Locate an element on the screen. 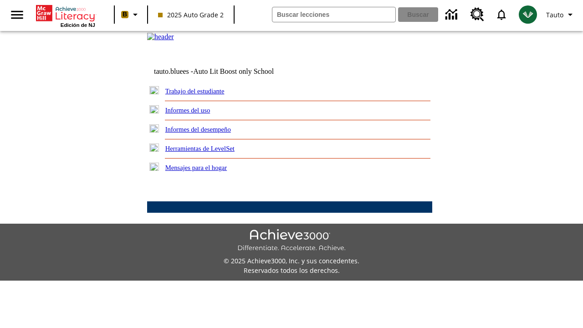 The width and height of the screenshot is (583, 328). a: Herramientas de LevelSet is located at coordinates (200, 149).